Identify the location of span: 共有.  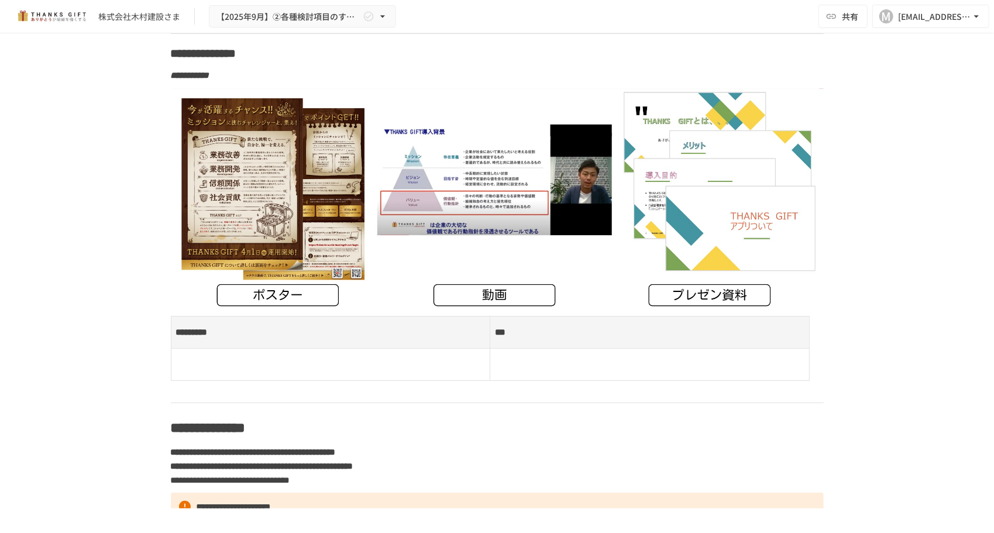
(850, 16).